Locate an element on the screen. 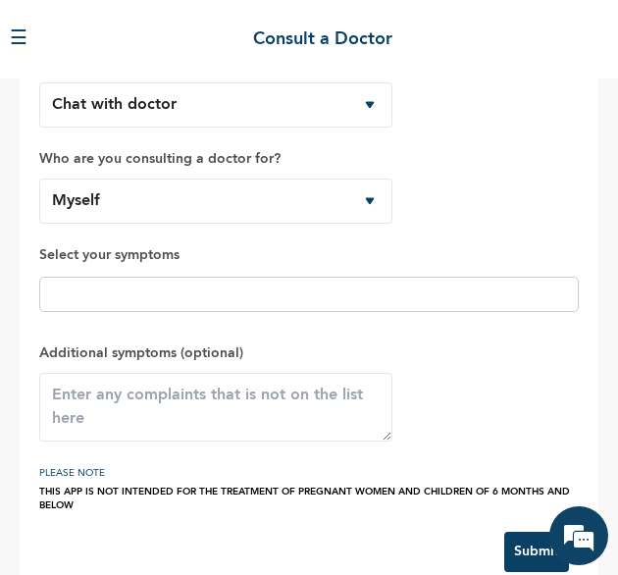  img: d_794563401_company_1708531726252_794563401 is located at coordinates (58, 123).